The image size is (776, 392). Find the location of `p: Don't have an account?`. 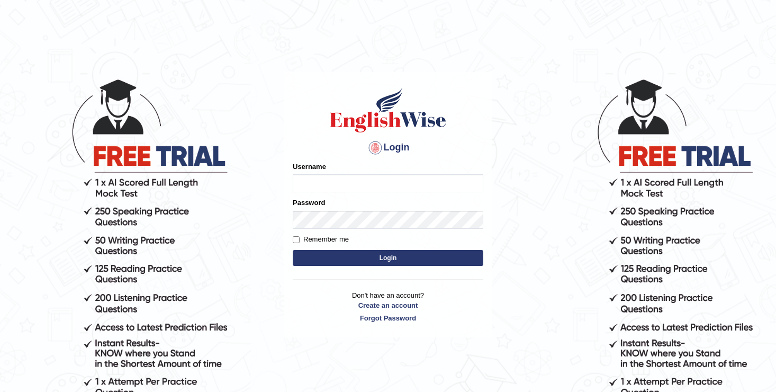

p: Don't have an account? is located at coordinates (388, 306).